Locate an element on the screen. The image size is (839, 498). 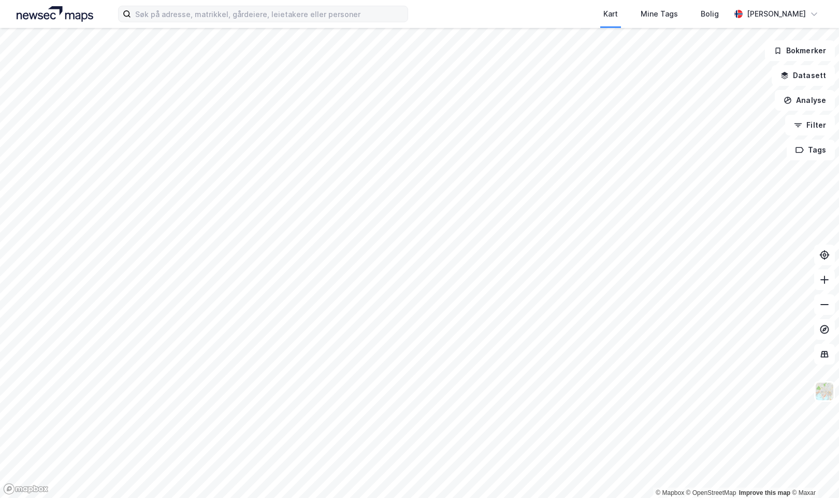
input: Søk på adresse, matrikkel, gårdeiere, leietakere eller personer is located at coordinates (269, 14).